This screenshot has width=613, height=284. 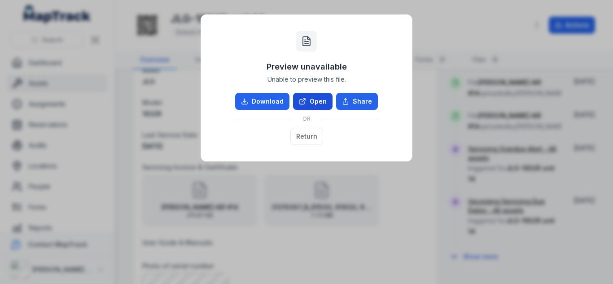 I want to click on button: Share, so click(x=357, y=101).